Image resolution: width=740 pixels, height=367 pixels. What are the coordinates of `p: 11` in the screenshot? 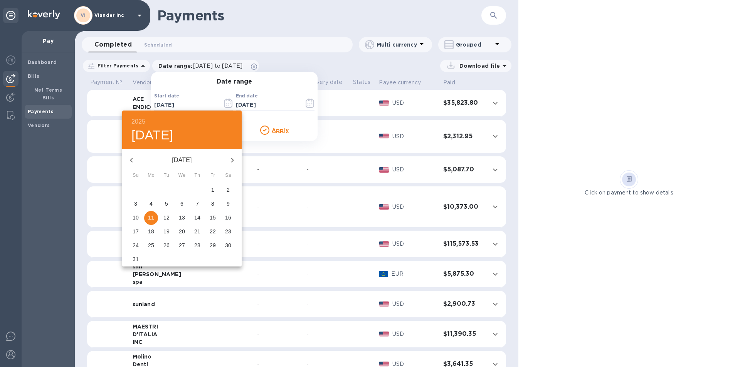 It's located at (151, 218).